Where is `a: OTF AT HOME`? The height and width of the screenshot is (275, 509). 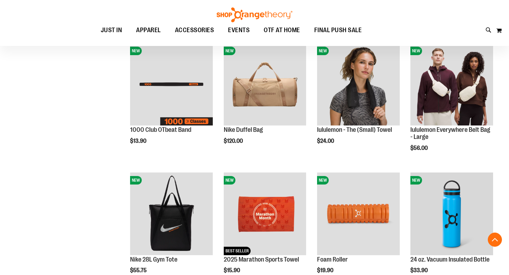
a: OTF AT HOME is located at coordinates (282, 30).